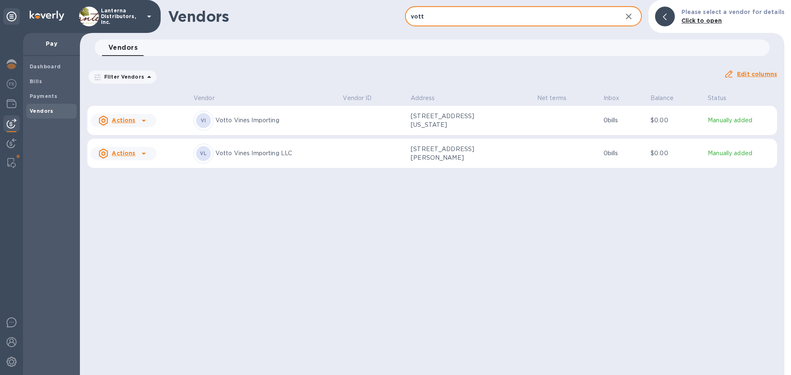  What do you see at coordinates (204, 98) in the screenshot?
I see `p: Vendor` at bounding box center [204, 98].